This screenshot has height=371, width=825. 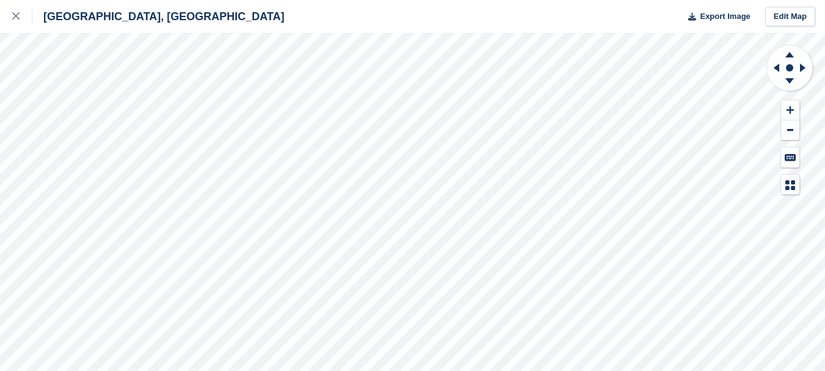 I want to click on button: Keyboard Shortcuts, so click(x=790, y=157).